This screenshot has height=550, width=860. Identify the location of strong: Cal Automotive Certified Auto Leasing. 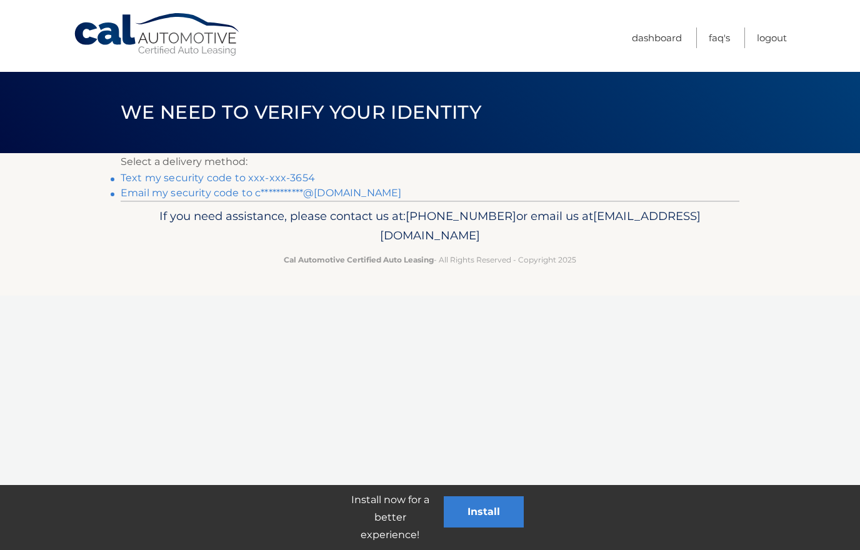
(359, 259).